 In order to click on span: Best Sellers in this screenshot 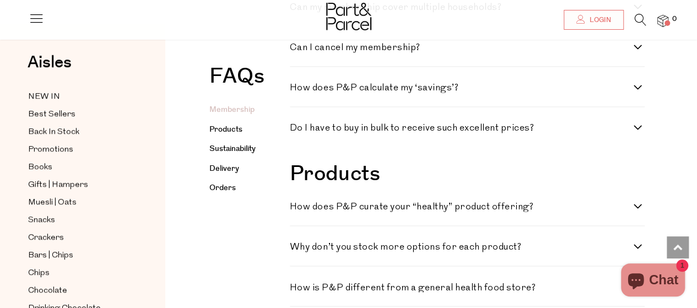, I will do `click(52, 115)`.